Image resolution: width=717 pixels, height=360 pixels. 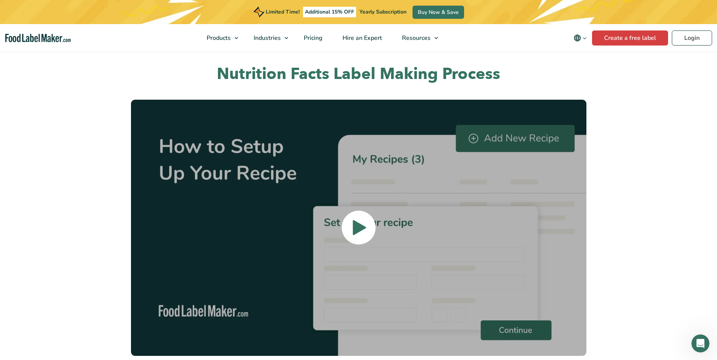 What do you see at coordinates (75, 215) in the screenshot?
I see `input: Your email` at bounding box center [75, 215].